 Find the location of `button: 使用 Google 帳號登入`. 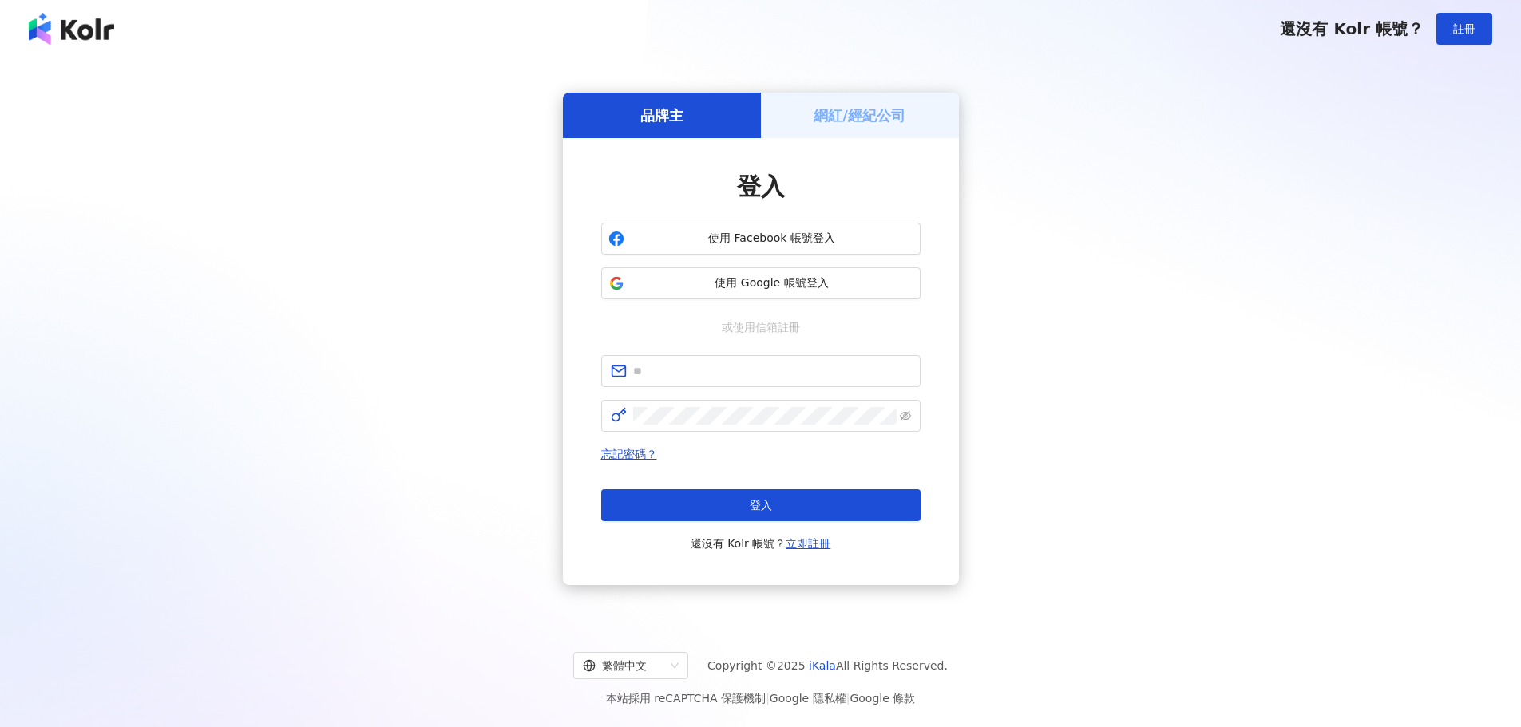

button: 使用 Google 帳號登入 is located at coordinates (761, 283).